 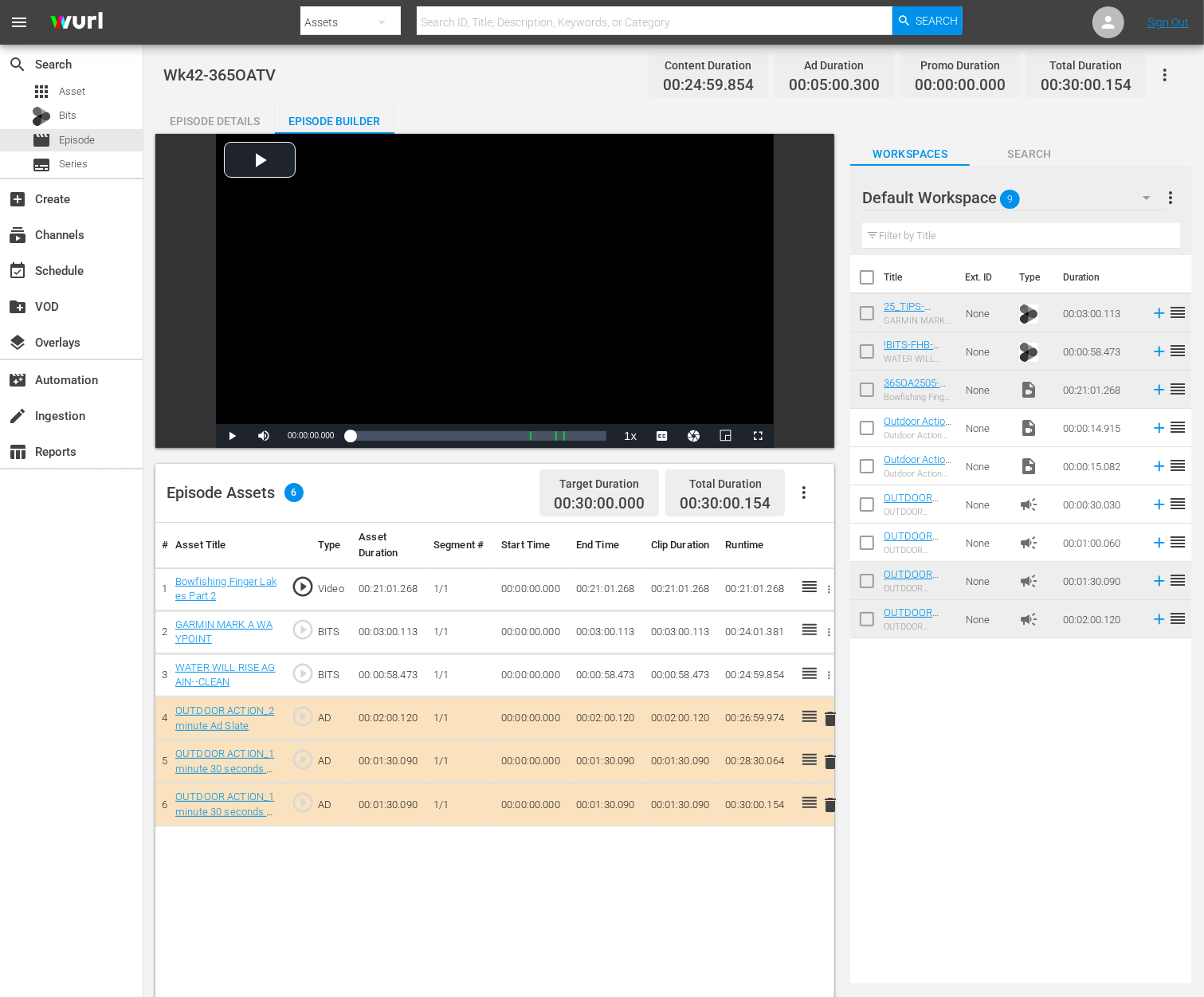 What do you see at coordinates (1014, 198) in the screenshot?
I see `div: Default Workspace` at bounding box center [1014, 198].